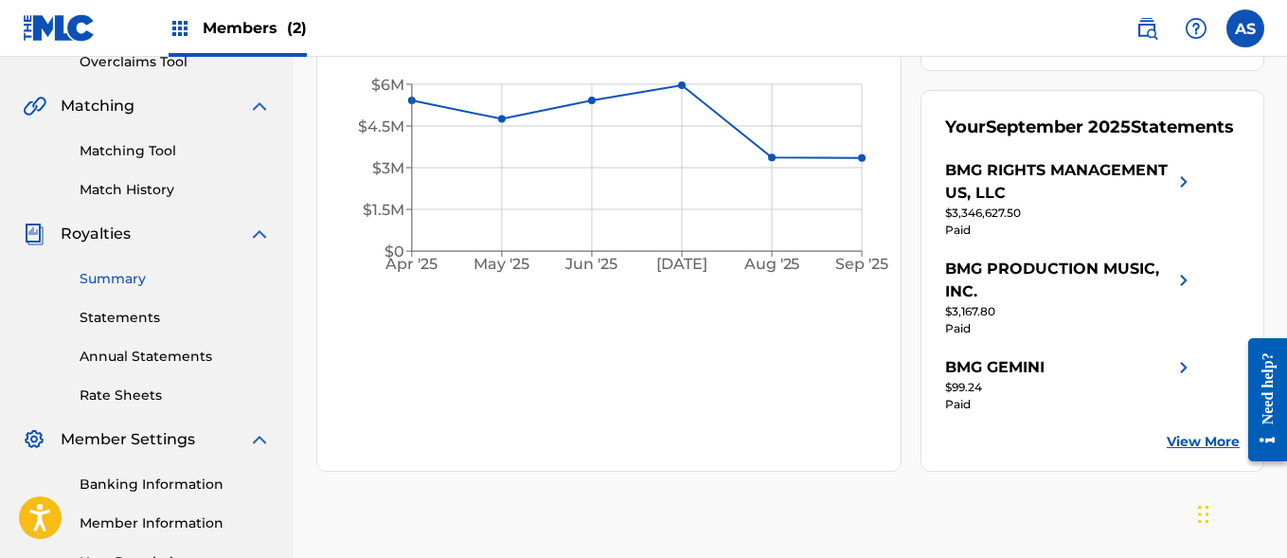  Describe the element at coordinates (995, 368) in the screenshot. I see `div: BMG GEMINI` at that location.